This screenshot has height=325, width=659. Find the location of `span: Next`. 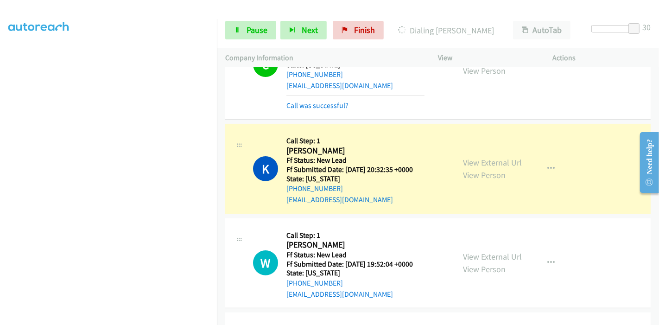

span: Next is located at coordinates (310, 30).